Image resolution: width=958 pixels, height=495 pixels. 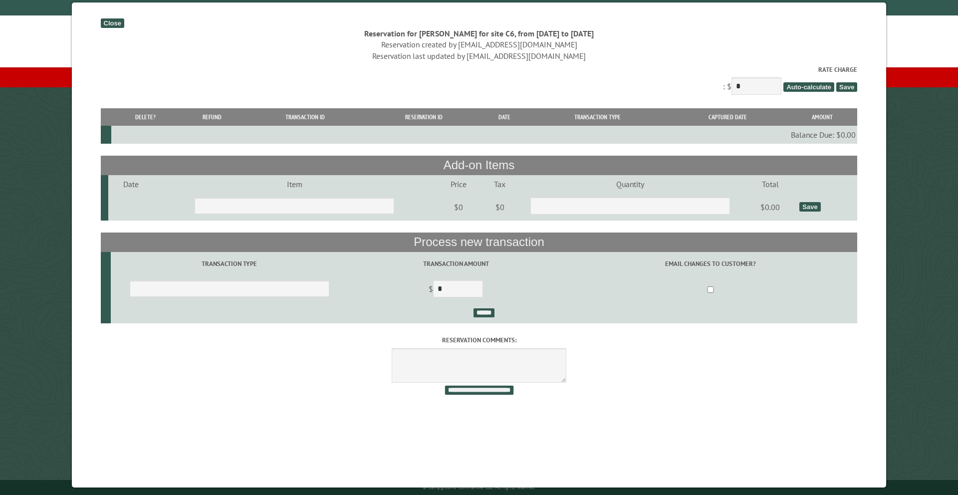 I want to click on td: Tax, so click(x=500, y=184).